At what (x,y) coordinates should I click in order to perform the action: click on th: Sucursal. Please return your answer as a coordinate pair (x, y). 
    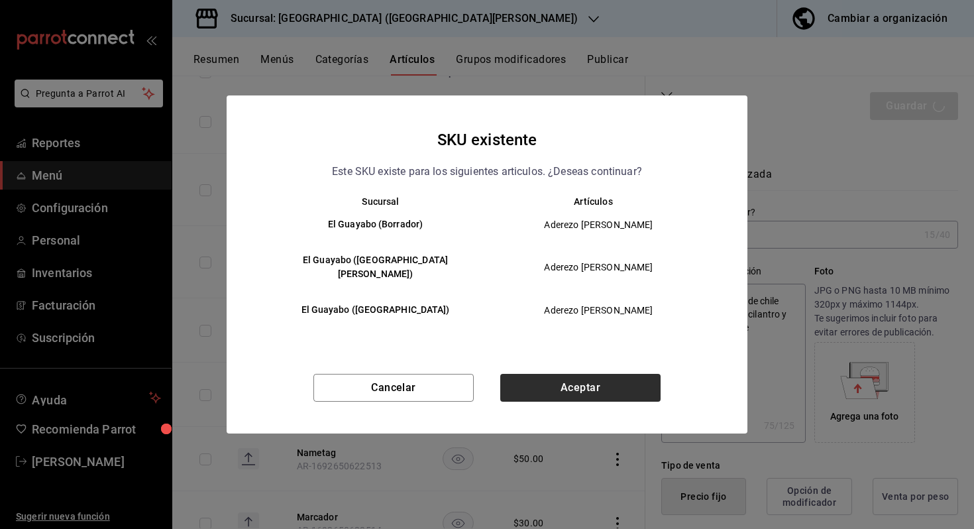
    Looking at the image, I should click on (370, 201).